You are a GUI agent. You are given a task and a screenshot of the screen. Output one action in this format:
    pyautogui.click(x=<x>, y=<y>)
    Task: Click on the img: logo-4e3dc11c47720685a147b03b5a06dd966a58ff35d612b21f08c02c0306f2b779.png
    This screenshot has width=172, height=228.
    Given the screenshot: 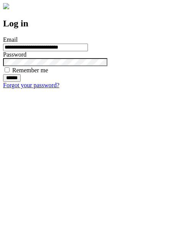 What is the action you would take?
    pyautogui.click(x=6, y=6)
    